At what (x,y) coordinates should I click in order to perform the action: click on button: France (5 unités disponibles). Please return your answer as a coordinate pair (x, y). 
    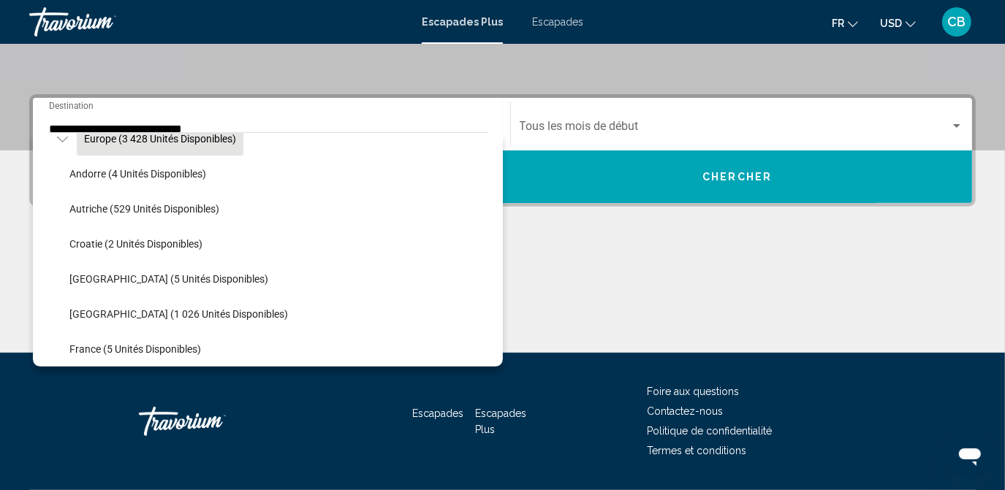
    Looking at the image, I should click on (135, 349).